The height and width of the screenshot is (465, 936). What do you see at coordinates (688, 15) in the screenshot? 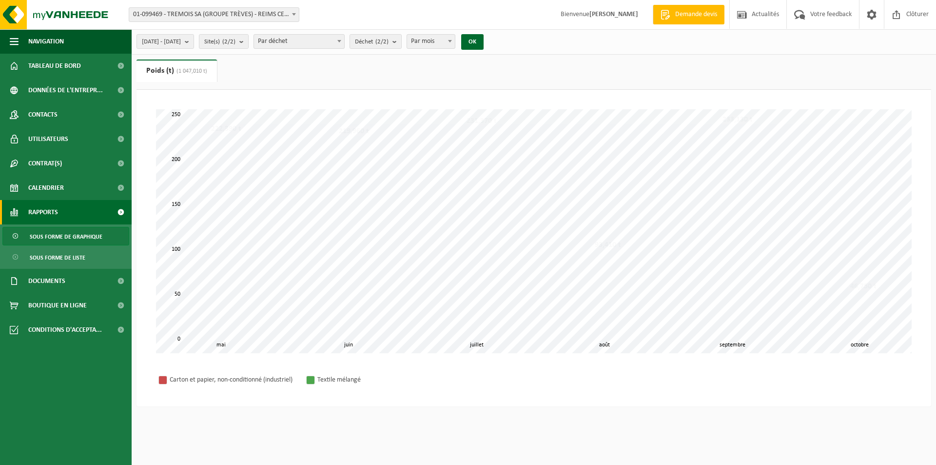
I see `a: Demande devis` at bounding box center [688, 15].